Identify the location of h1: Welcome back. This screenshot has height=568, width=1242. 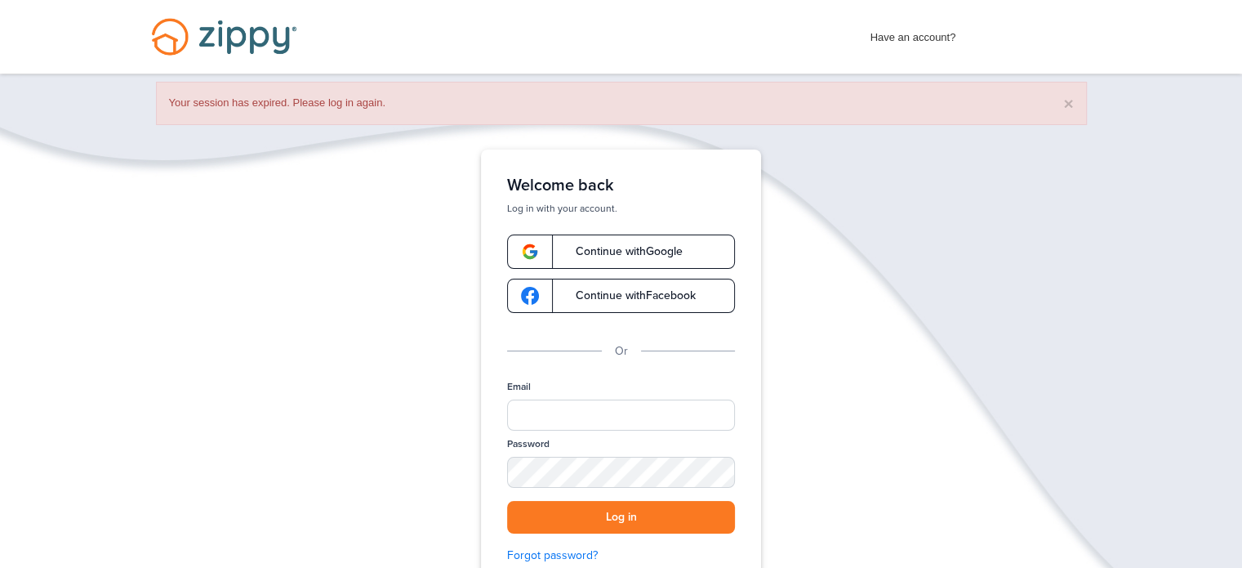
(621, 185).